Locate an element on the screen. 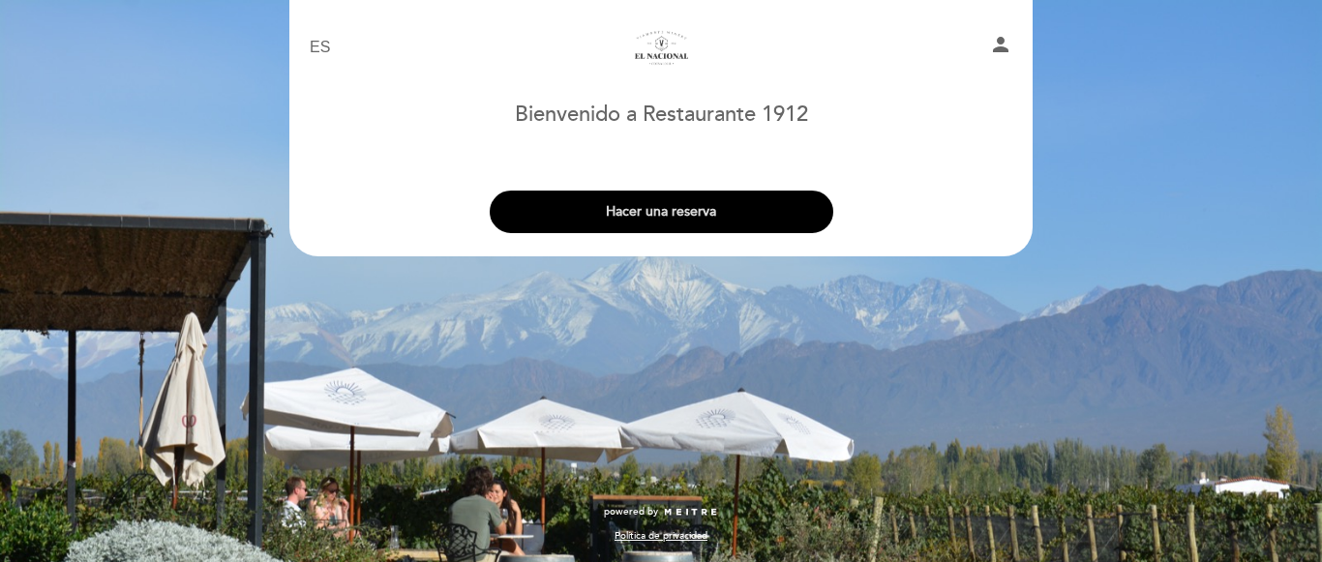 Image resolution: width=1322 pixels, height=562 pixels. button: person is located at coordinates (1000, 47).